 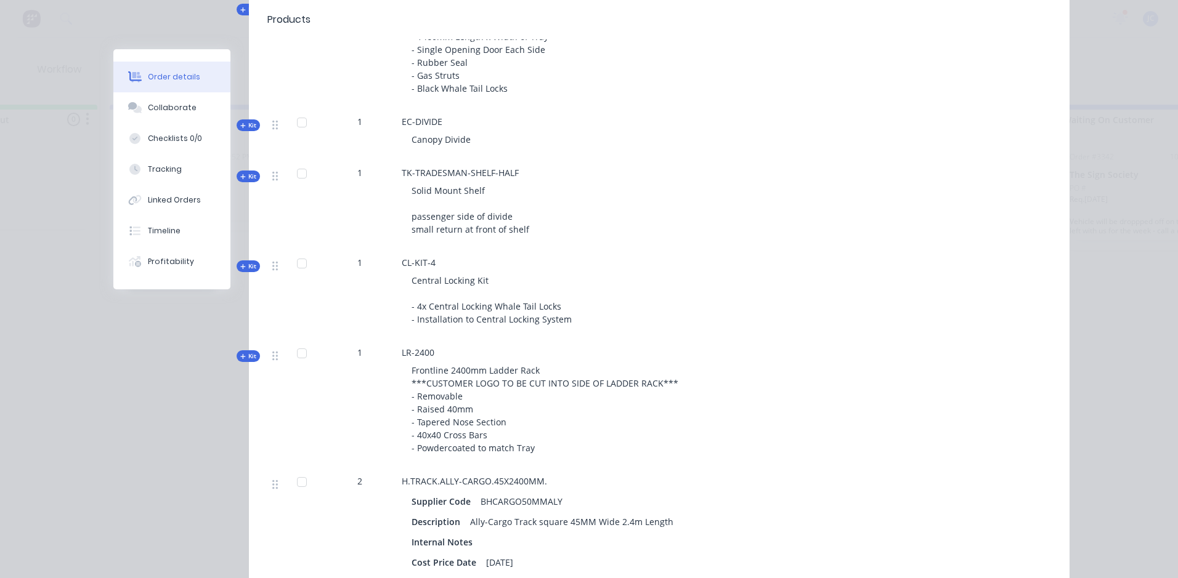 I want to click on div: Linked Orders, so click(x=174, y=200).